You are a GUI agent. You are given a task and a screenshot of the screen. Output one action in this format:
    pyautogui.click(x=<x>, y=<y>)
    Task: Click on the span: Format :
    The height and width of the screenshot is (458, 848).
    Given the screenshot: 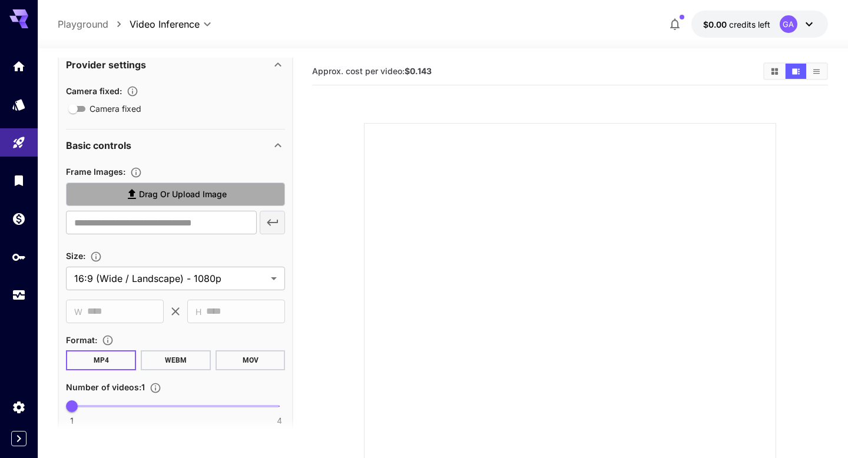 What is the action you would take?
    pyautogui.click(x=81, y=340)
    